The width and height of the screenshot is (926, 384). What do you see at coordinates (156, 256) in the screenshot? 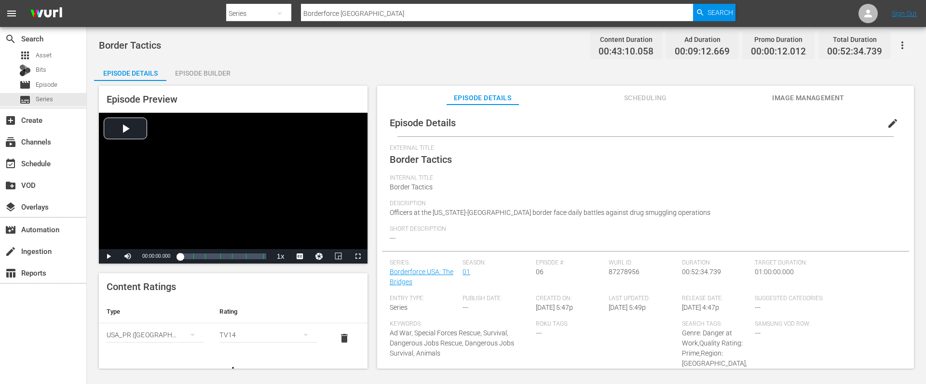
I see `span: 00:00:00.000` at bounding box center [156, 256].